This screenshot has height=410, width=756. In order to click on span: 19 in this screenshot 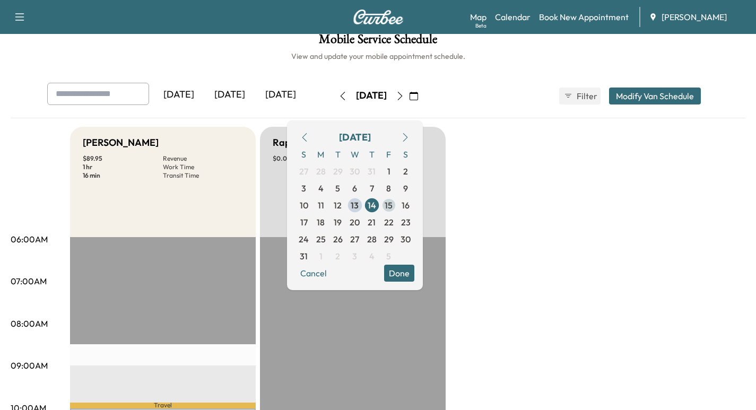, I will do `click(337, 222)`.